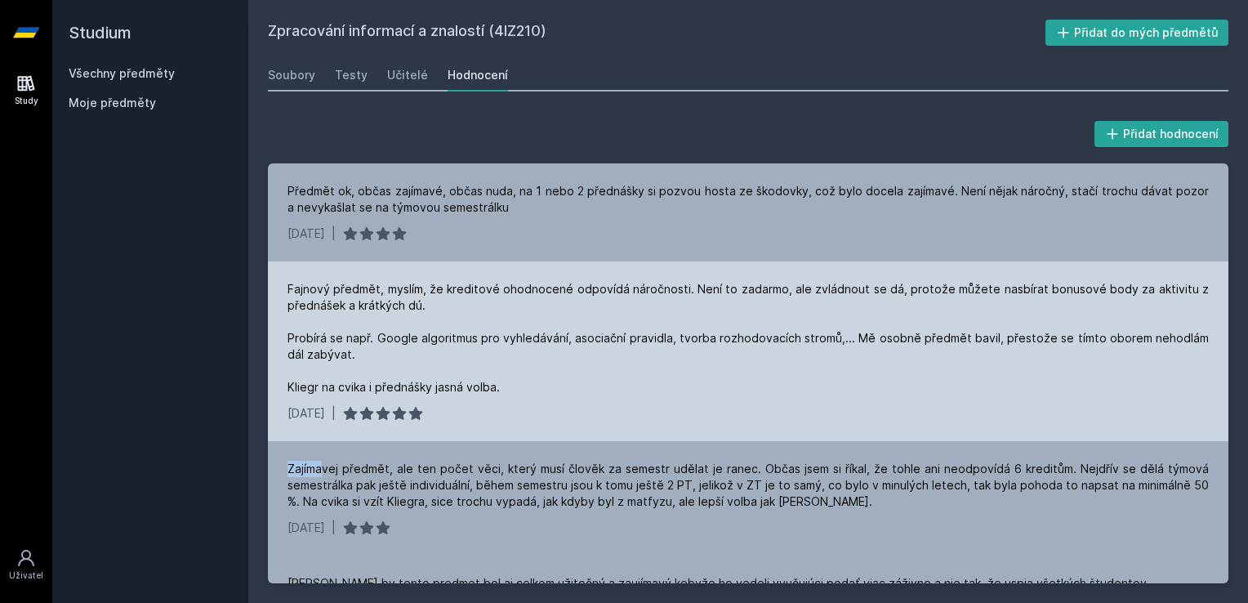 This screenshot has width=1248, height=603. I want to click on a: Všechny předměty, so click(122, 73).